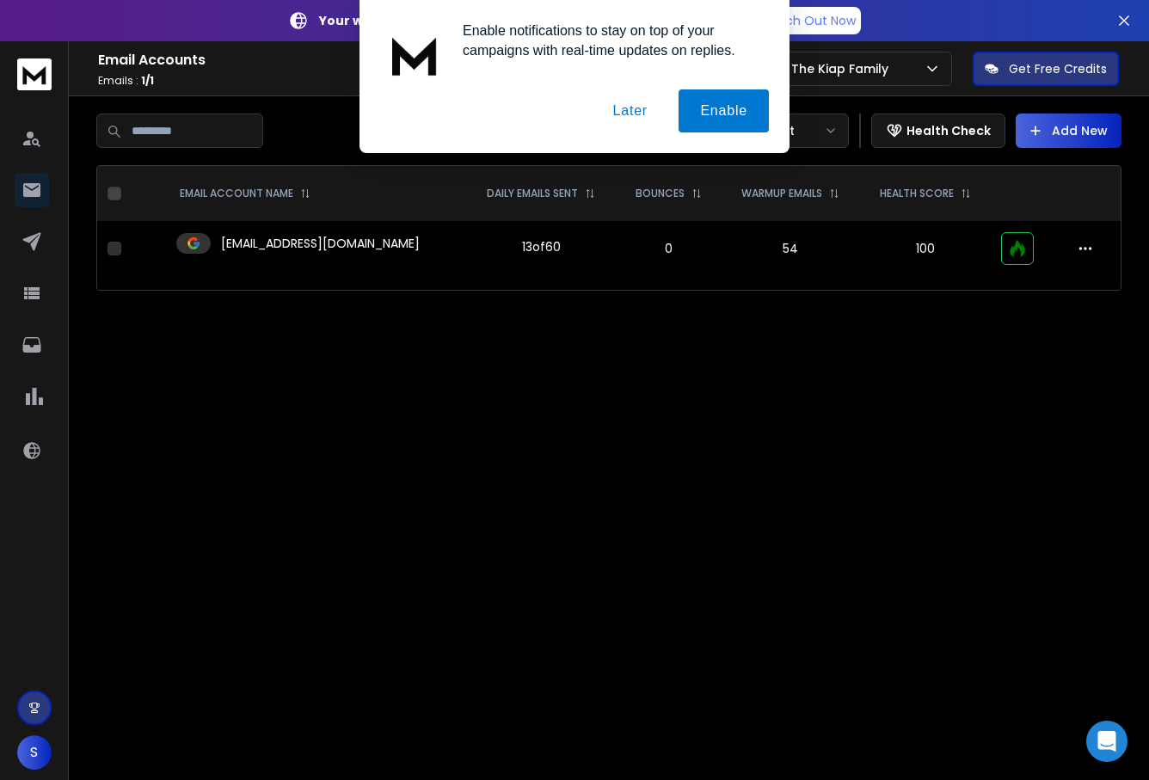 This screenshot has height=780, width=1149. Describe the element at coordinates (245, 193) in the screenshot. I see `div: EMAIL ACCOUNT NAME` at that location.